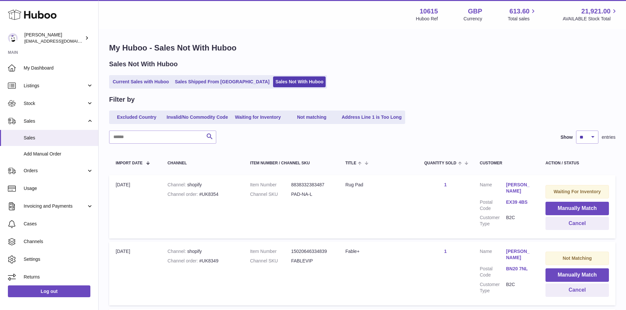  I want to click on div: #UK8354, so click(202, 194).